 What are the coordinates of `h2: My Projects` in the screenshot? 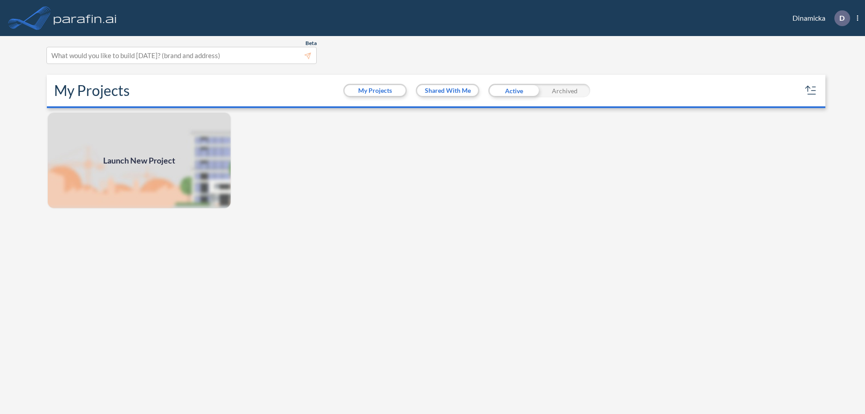 It's located at (92, 91).